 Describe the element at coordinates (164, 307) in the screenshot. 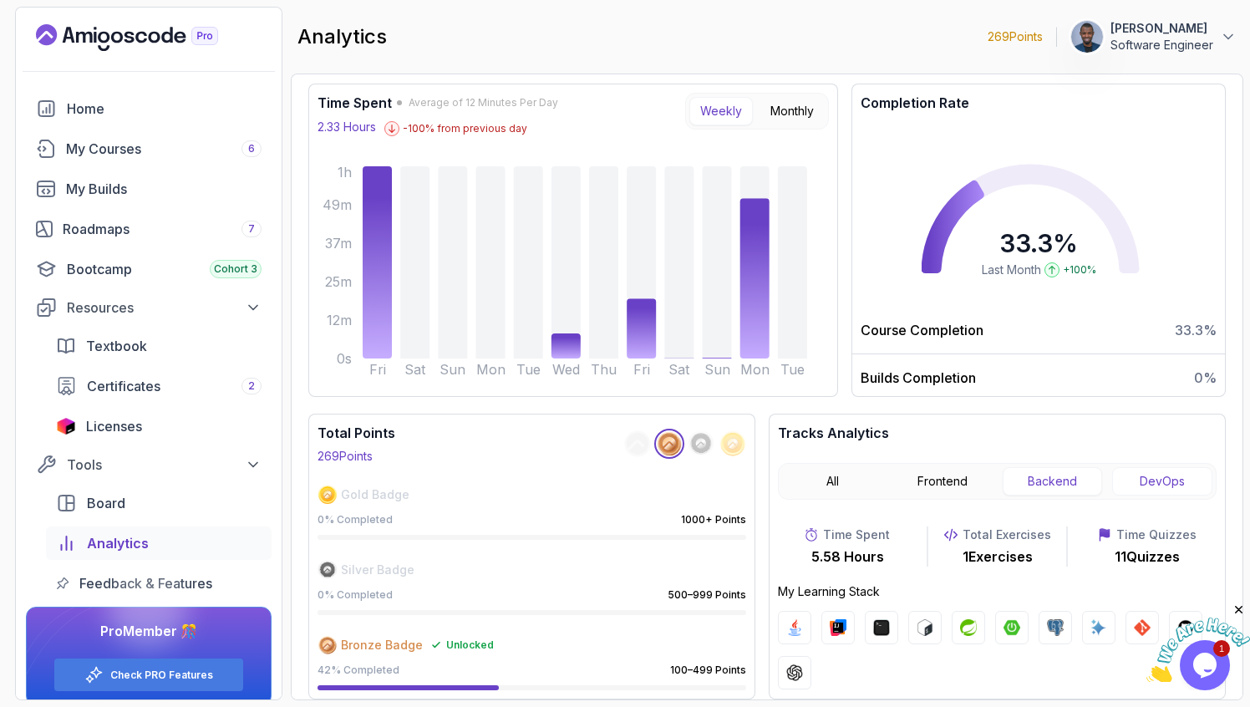

I see `div: Resources` at that location.